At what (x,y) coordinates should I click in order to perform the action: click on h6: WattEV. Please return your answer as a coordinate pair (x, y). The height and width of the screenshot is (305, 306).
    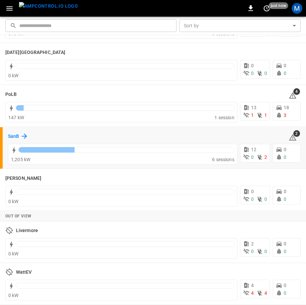
    Looking at the image, I should click on (24, 273).